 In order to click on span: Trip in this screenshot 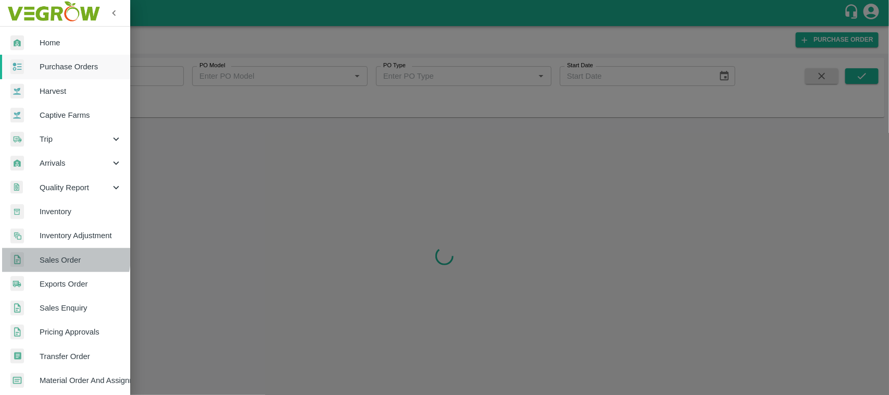, I will do `click(75, 139)`.